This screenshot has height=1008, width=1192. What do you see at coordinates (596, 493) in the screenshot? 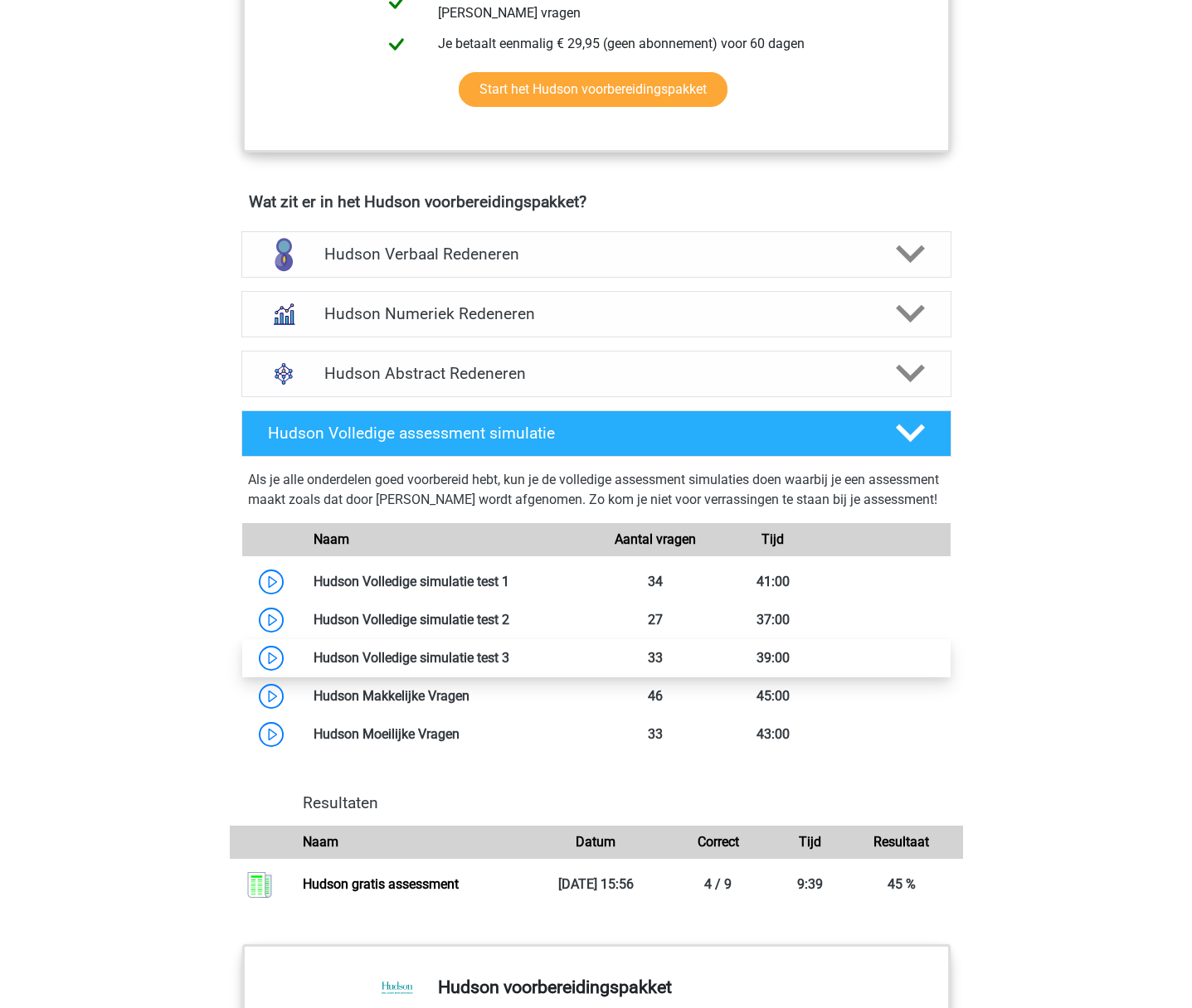
I see `div: Als je alle onderdelen goed voorbereid hebt, kun je de volledige assessment simulaties doen waarb...` at bounding box center [596, 493].